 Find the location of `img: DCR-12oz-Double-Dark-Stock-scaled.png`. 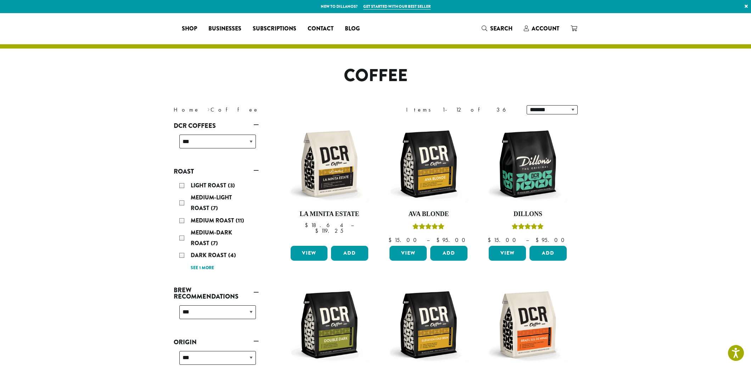

img: DCR-12oz-Double-Dark-Stock-scaled.png is located at coordinates (329, 325).